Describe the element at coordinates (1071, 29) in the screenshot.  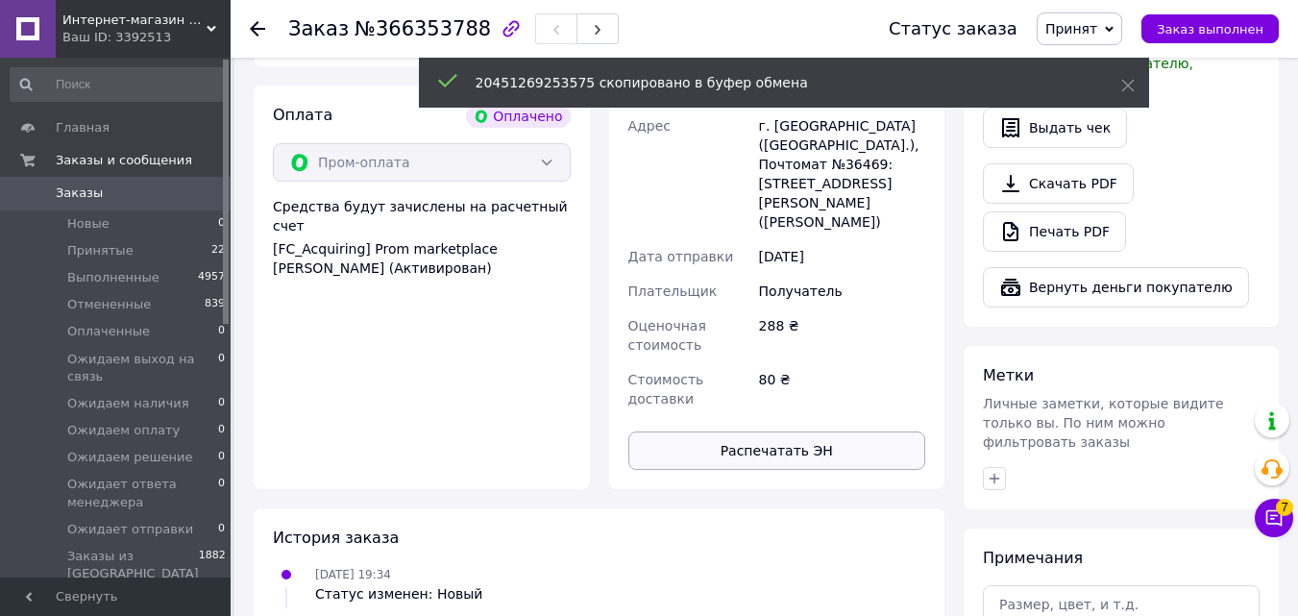
I see `span: Принят` at that location.